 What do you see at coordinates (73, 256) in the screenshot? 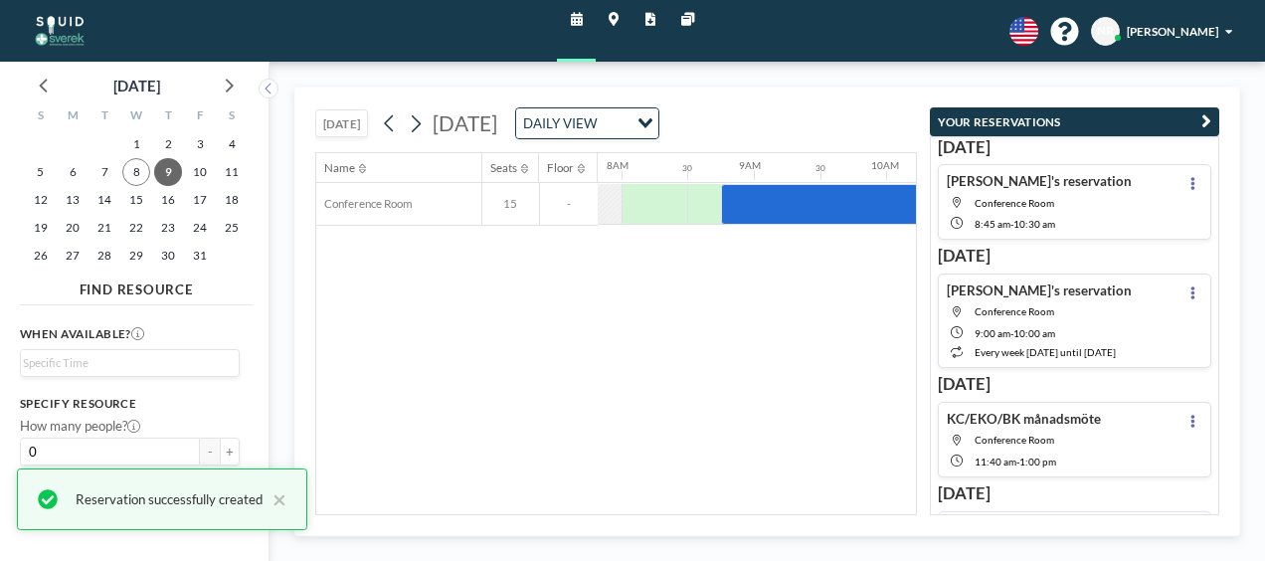
I see `span: Monday, October 27, 2025` at bounding box center [73, 256].